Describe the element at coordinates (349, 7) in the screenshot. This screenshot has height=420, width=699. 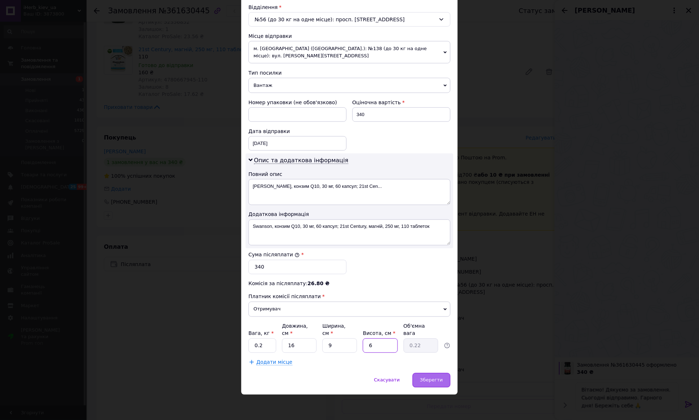
I see `div: Відділення` at that location.